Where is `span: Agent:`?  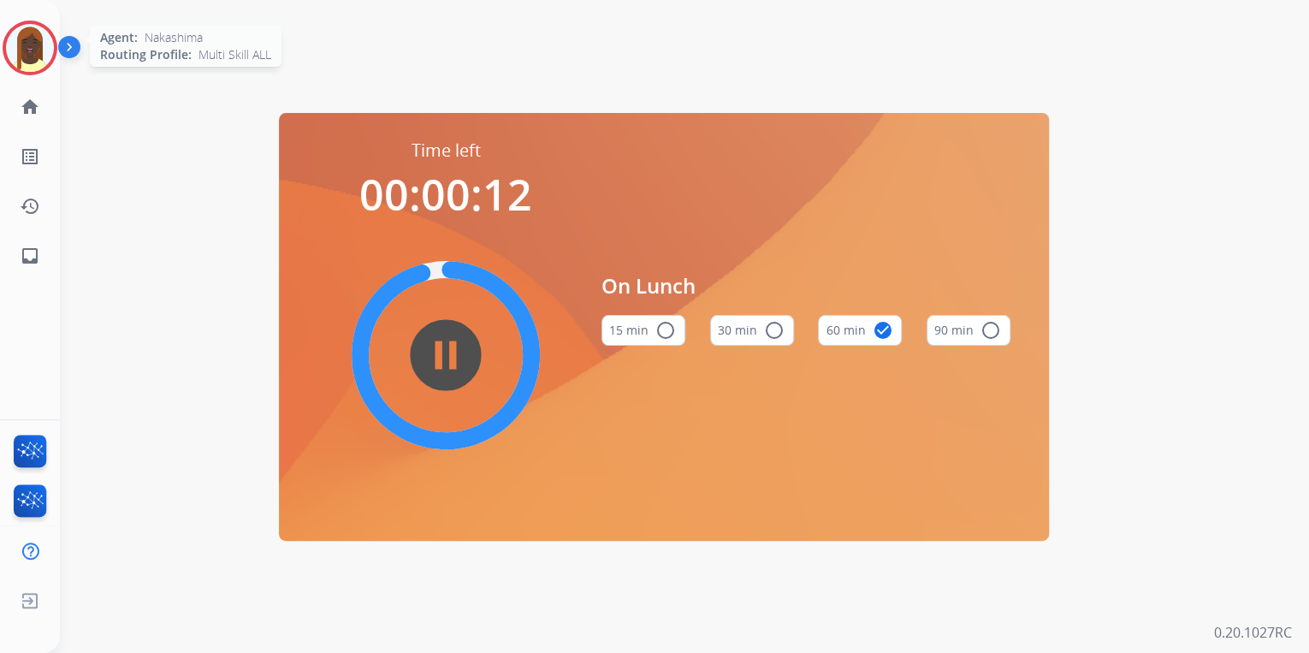 span: Agent: is located at coordinates (119, 38).